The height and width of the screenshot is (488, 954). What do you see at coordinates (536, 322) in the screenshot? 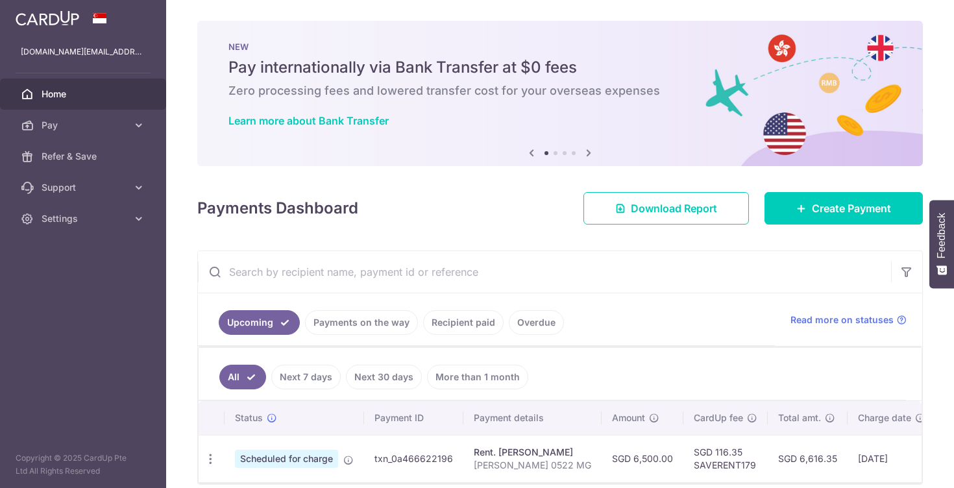
I see `a: Overdue` at bounding box center [536, 322].